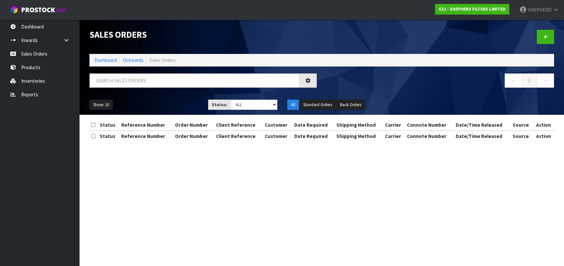 The width and height of the screenshot is (564, 266). What do you see at coordinates (61, 10) in the screenshot?
I see `small: WMS` at bounding box center [61, 10].